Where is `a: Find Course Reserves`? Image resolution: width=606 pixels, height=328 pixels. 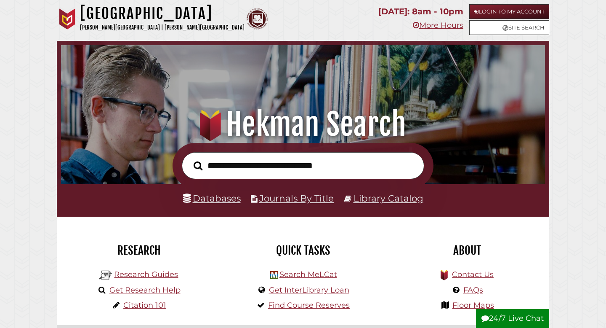
a: Find Course Reserves is located at coordinates (309, 305).